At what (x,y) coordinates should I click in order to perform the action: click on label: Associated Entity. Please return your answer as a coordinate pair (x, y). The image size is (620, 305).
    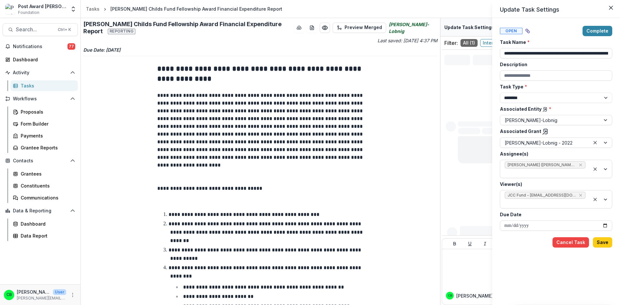
    Looking at the image, I should click on (554, 109).